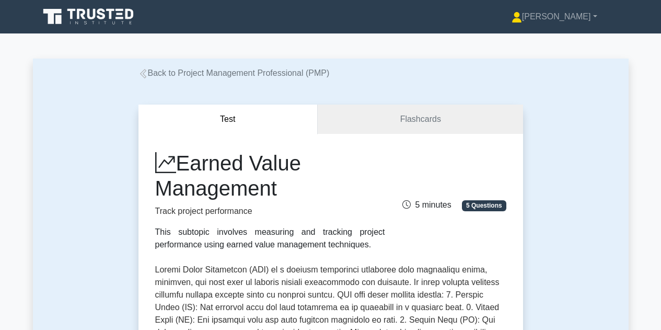 This screenshot has width=661, height=330. I want to click on span: 5 minutes, so click(427, 204).